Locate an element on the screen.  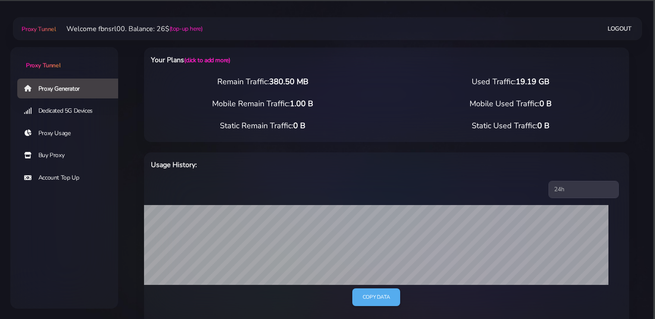
div: Used Traffic: is located at coordinates (510, 81).